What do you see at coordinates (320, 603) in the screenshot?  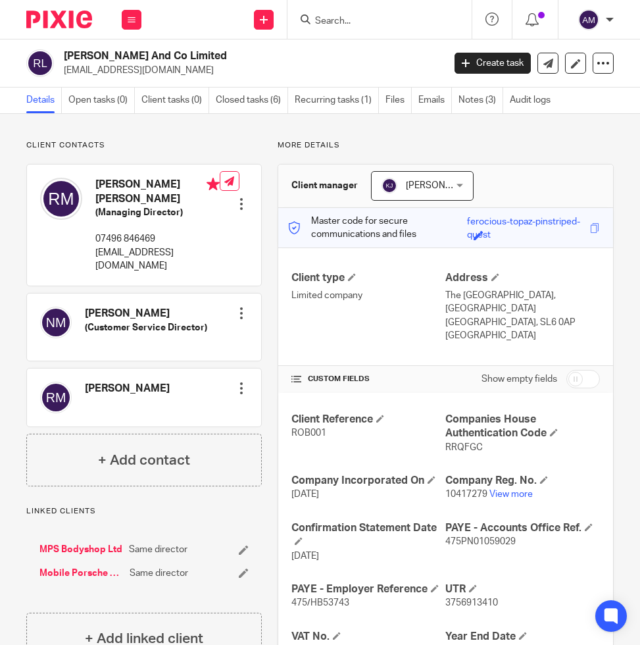 I see `span: 475/HB53743` at bounding box center [320, 603].